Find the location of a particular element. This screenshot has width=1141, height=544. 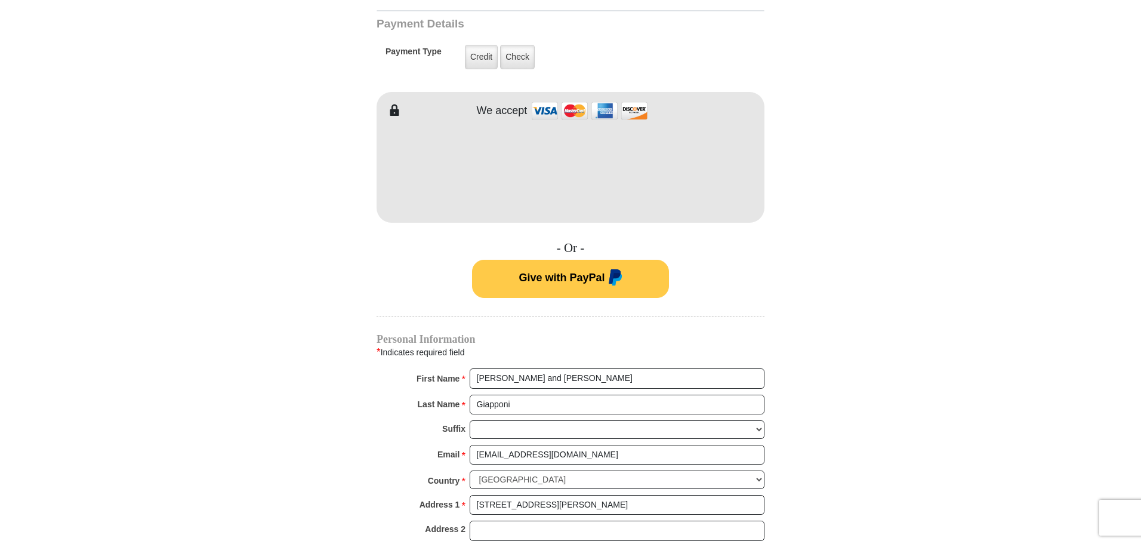

div: Indicates required field is located at coordinates (571, 352).